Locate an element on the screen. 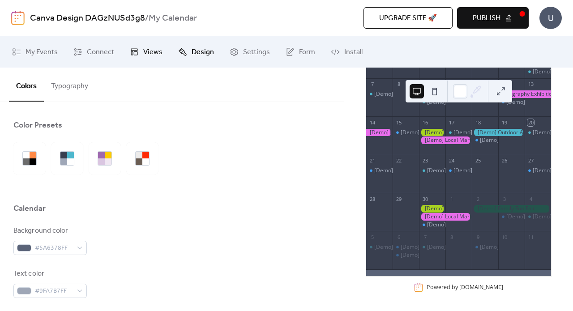  div: 13 is located at coordinates (531, 84).